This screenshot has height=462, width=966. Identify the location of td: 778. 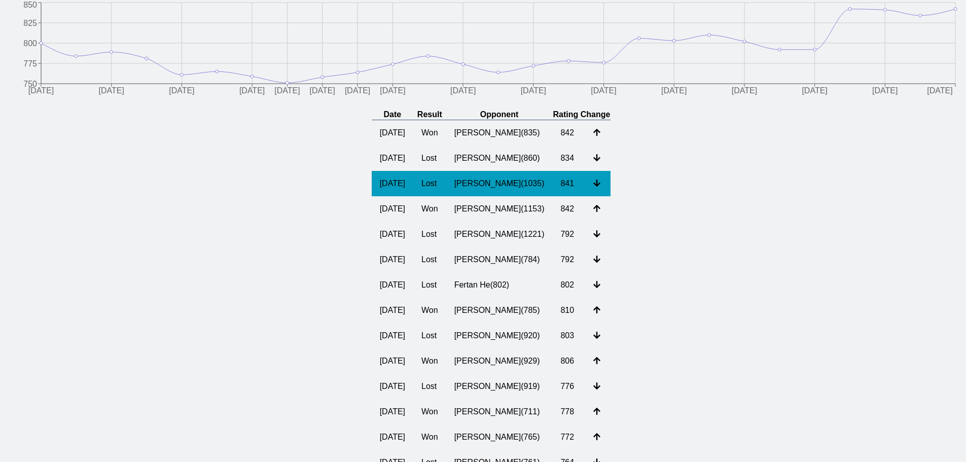
(568, 412).